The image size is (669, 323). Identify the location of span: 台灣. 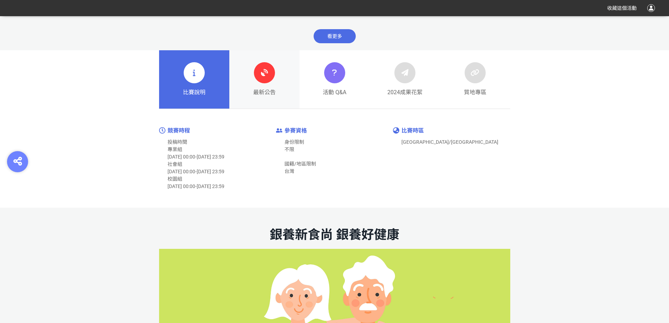
(289, 171).